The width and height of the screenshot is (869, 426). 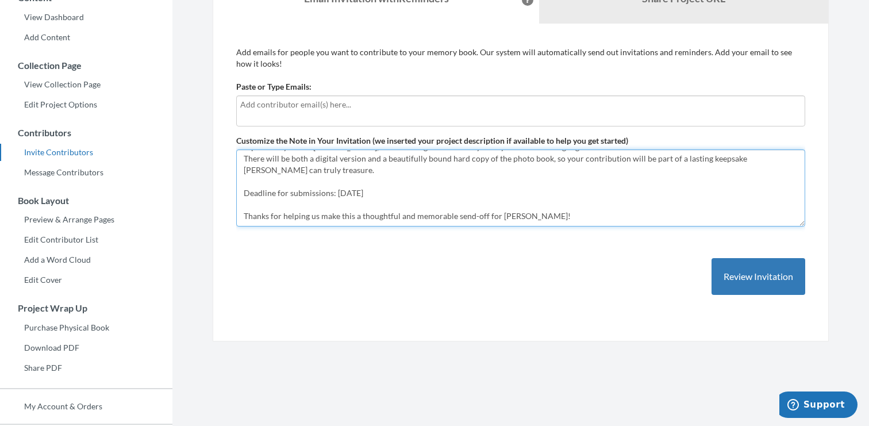 I want to click on span: Support, so click(x=45, y=13).